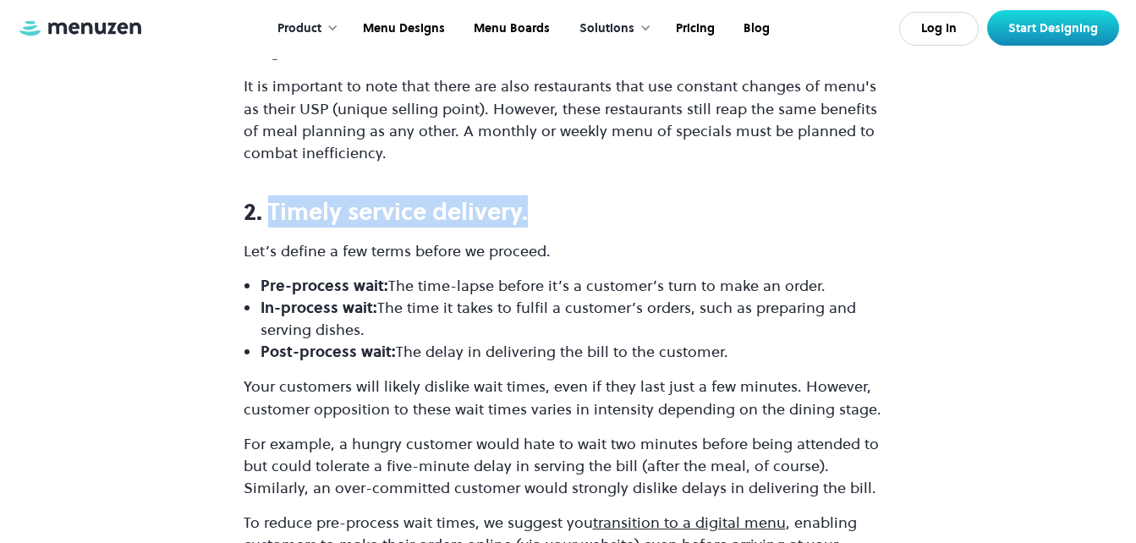  What do you see at coordinates (577, 319) in the screenshot?
I see `li: The time it takes to fulfil a customer’s orders, such as preparing and serving dishes.` at bounding box center [577, 319].